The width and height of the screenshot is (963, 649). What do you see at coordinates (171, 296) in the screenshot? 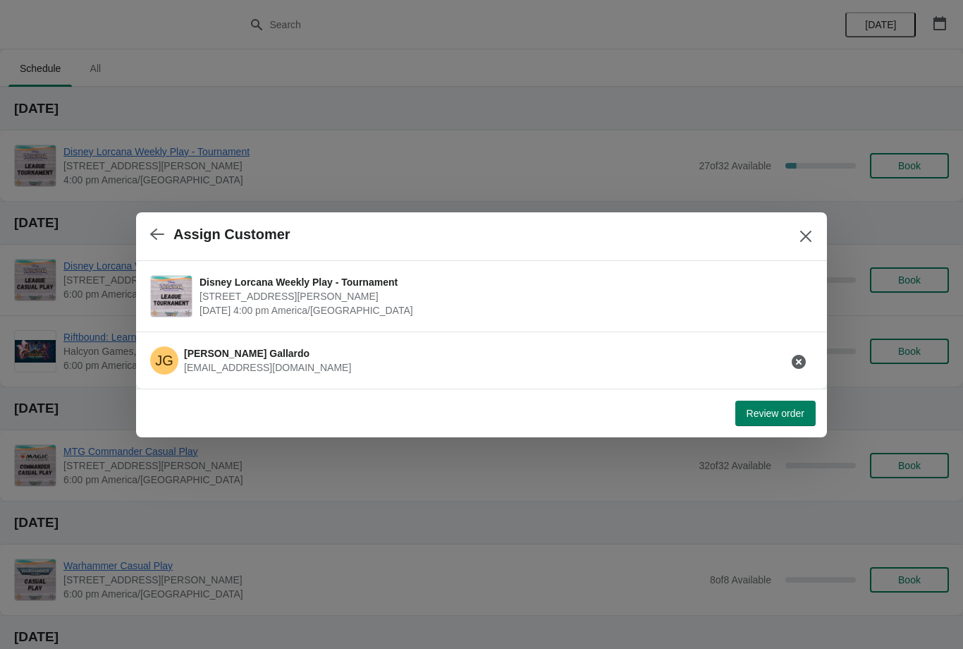
I see `img: Disney Lorcana Weekly Play - Tournament | 2040 Louetta Rd Ste I Spring, TX 77388 | September 28 |...` at bounding box center [171, 296].